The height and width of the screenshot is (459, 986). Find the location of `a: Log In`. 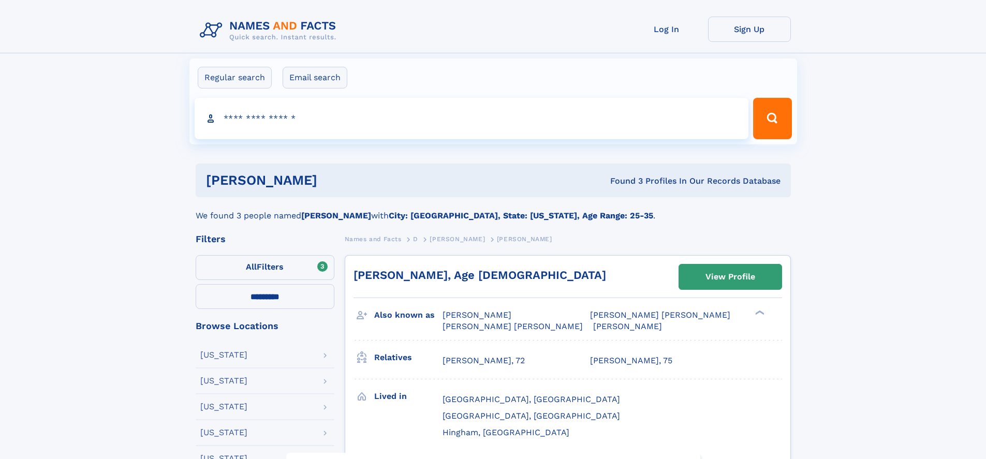

a: Log In is located at coordinates (667, 29).